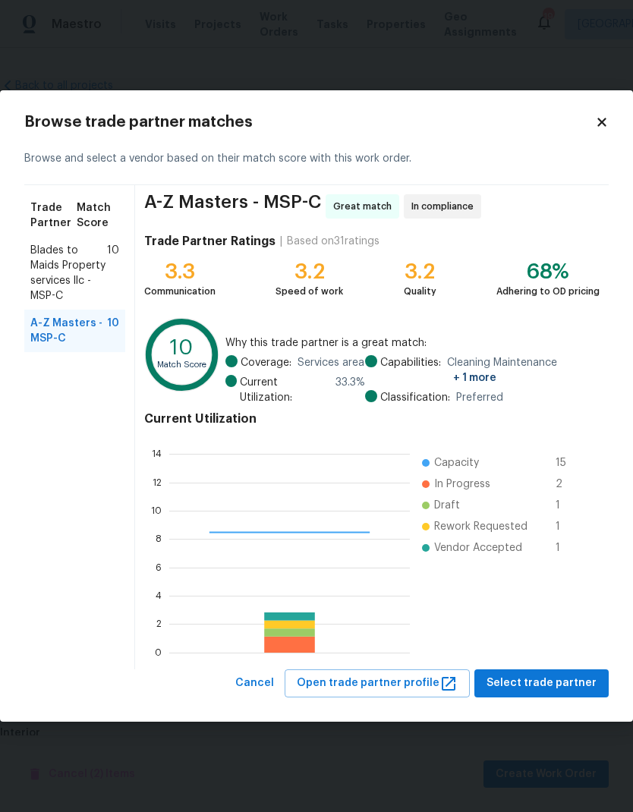 This screenshot has width=633, height=812. Describe the element at coordinates (456, 463) in the screenshot. I see `span: Capacity` at that location.